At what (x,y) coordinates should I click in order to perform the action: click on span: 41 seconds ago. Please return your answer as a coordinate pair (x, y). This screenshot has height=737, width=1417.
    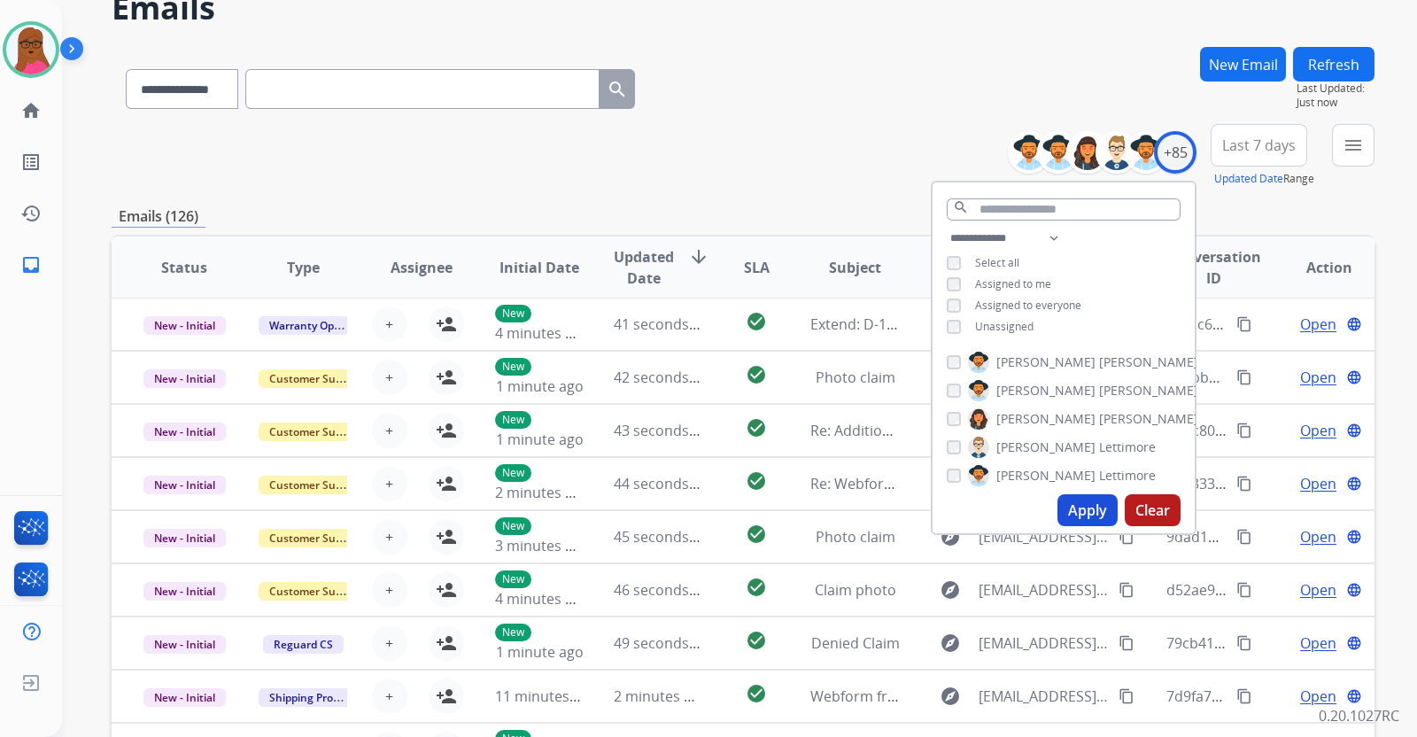
    Looking at the image, I should click on (665, 324).